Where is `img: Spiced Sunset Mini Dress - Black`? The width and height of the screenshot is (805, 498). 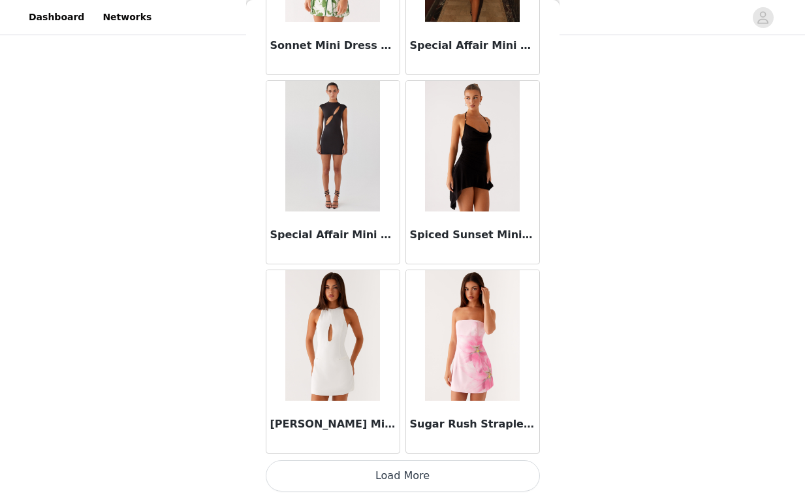
img: Spiced Sunset Mini Dress - Black is located at coordinates (472, 146).